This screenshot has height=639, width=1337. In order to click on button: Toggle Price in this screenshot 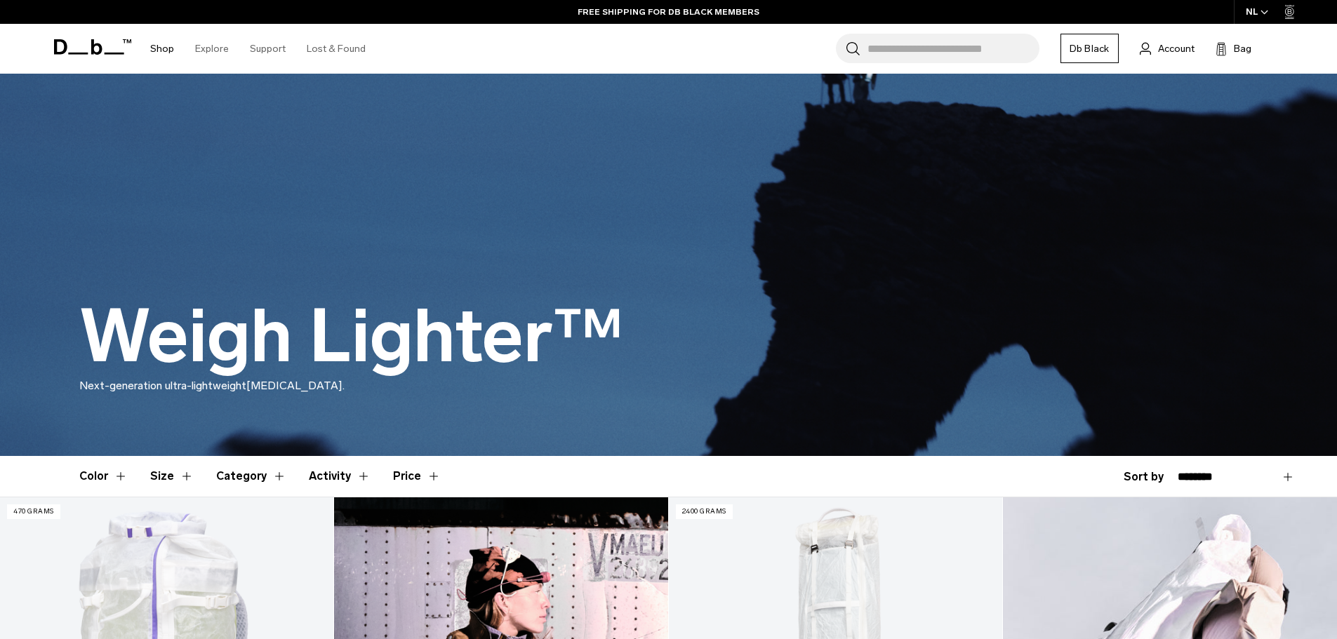, I will do `click(417, 477)`.